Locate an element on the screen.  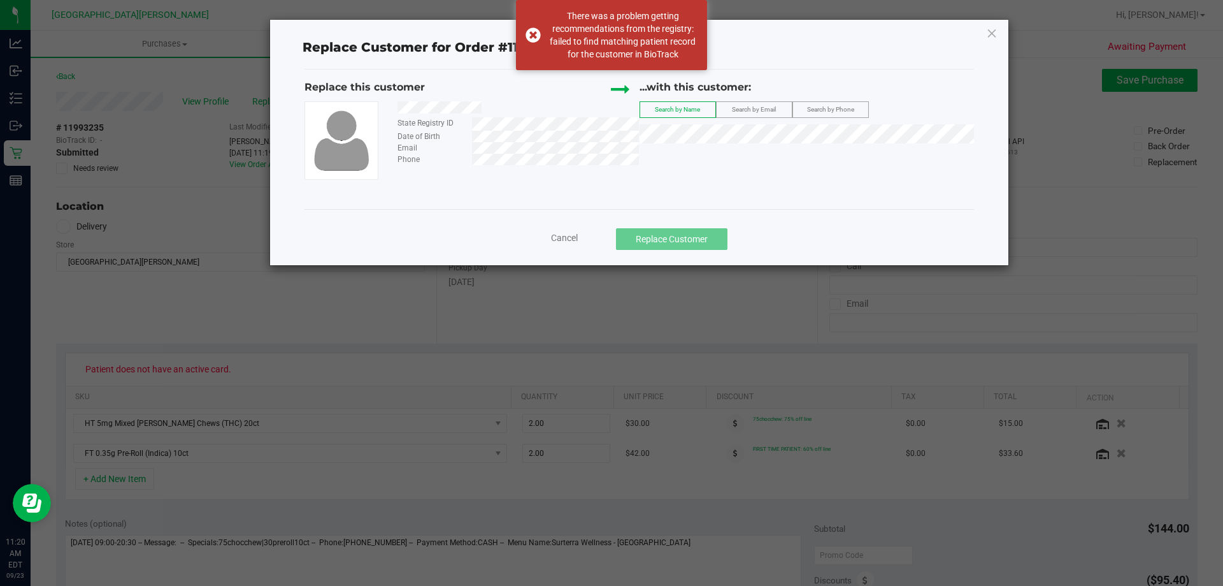
div: There was a problem getting recommendations from the registry: failed to find matching patient re... is located at coordinates (623, 35).